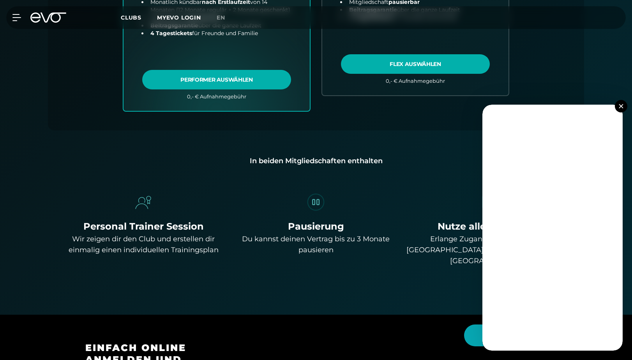  I want to click on button: Hallo Athlet! Was möchtest du tun?, so click(540, 335).